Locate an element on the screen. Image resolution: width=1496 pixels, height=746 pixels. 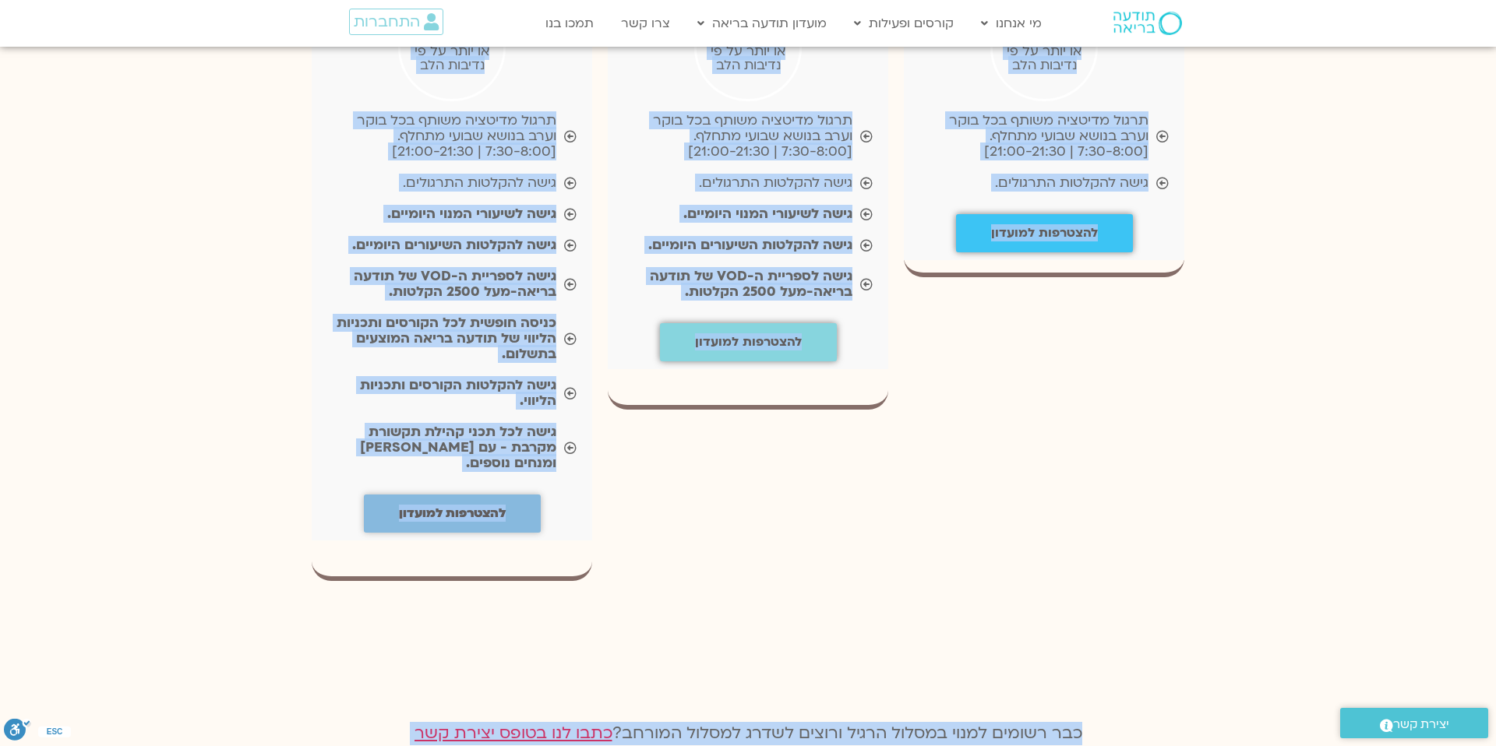
span: התחברות is located at coordinates (386, 22).